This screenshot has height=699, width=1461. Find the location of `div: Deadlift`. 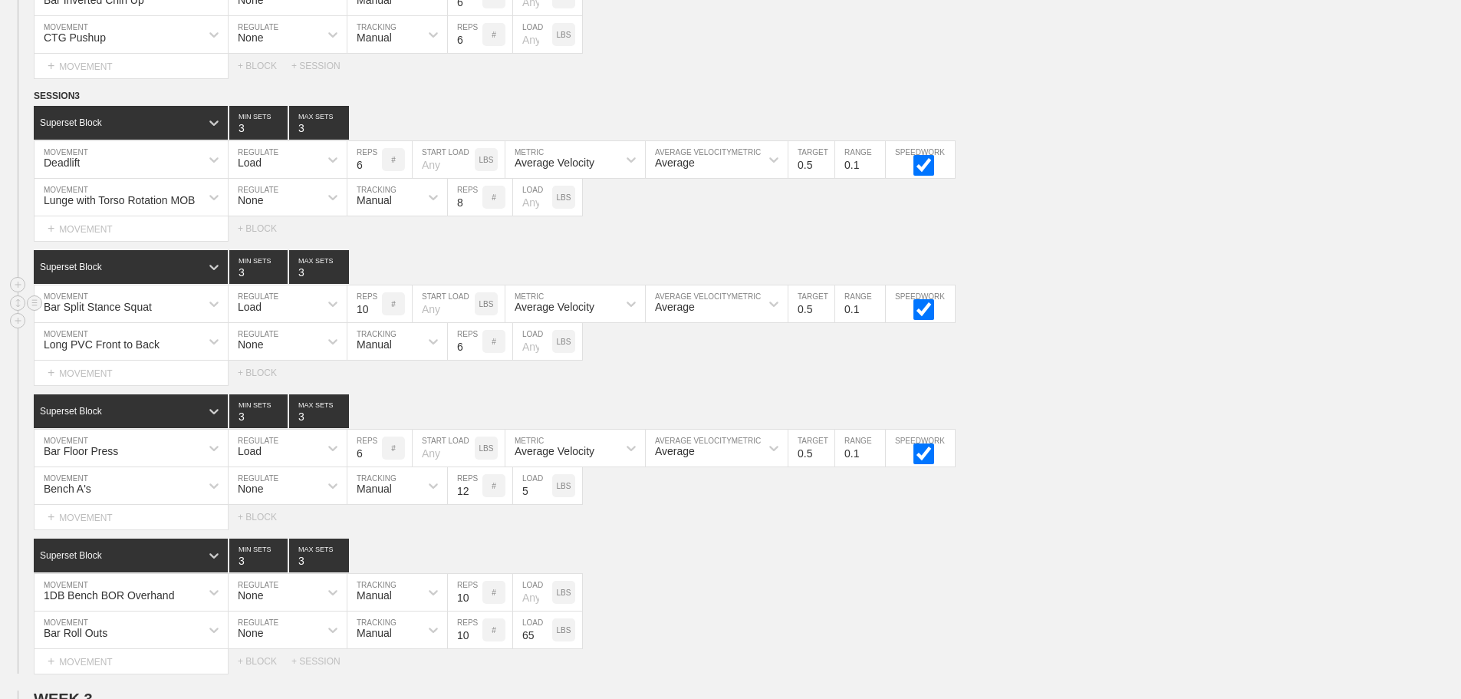

div: Deadlift is located at coordinates (61, 163).